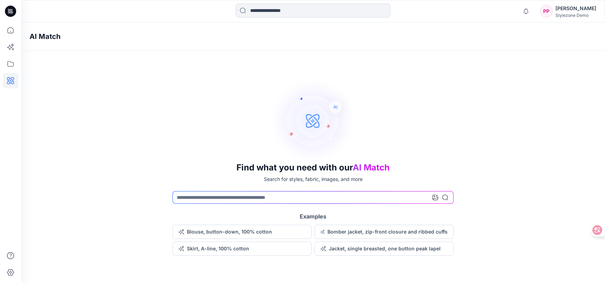  I want to click on button: Jacket, single breasted, one button peak lapel, so click(384, 249).